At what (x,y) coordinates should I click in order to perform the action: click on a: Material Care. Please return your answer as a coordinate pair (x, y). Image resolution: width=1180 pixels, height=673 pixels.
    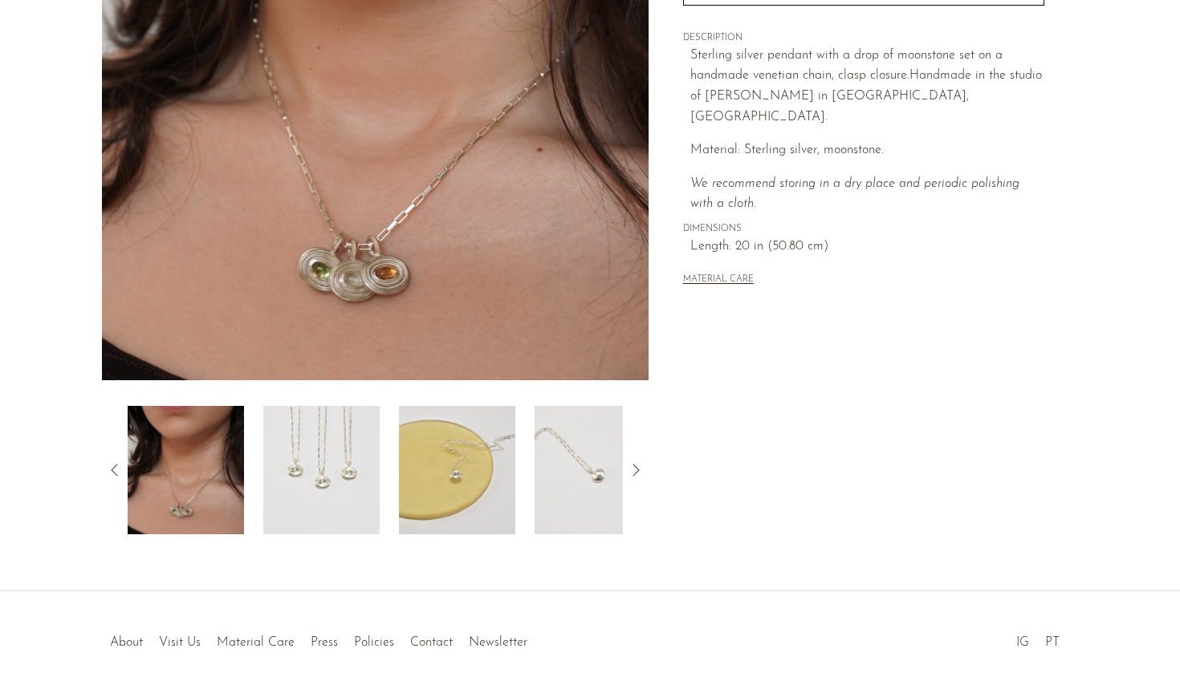
    Looking at the image, I should click on (255, 643).